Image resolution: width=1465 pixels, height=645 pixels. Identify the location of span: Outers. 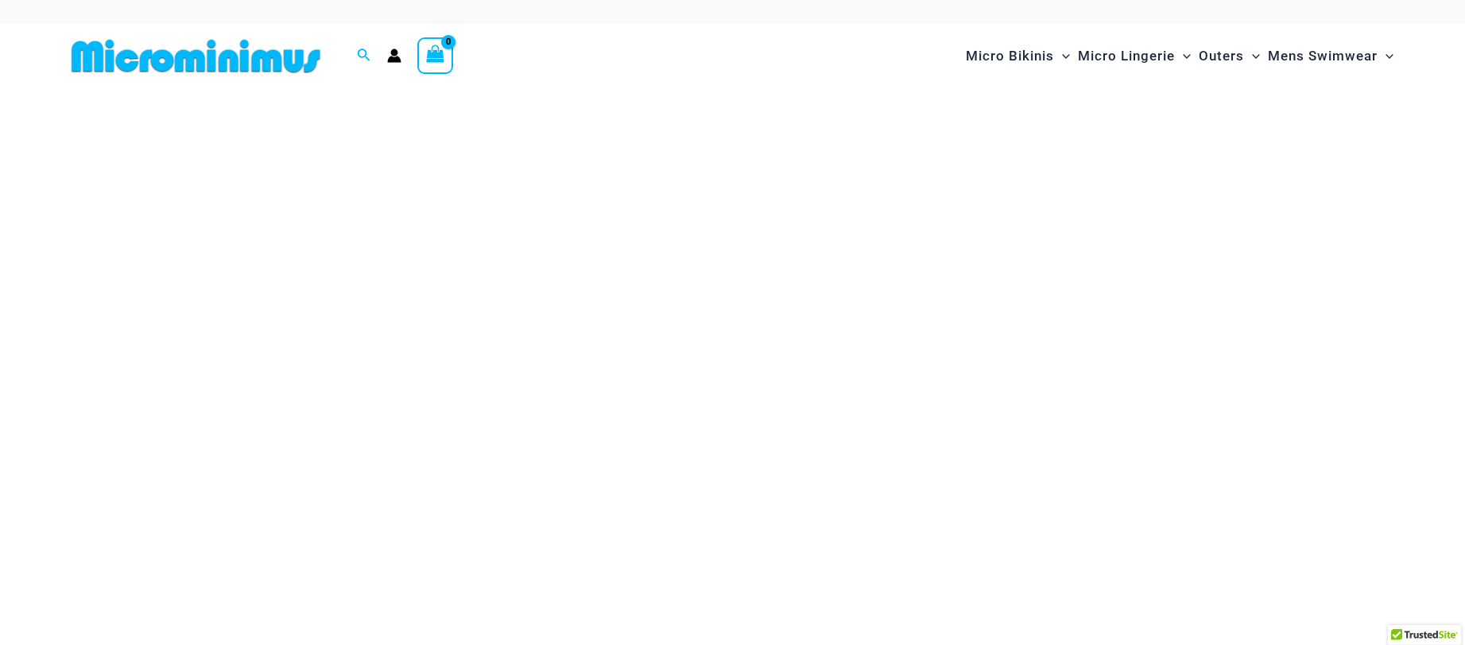
(1221, 56).